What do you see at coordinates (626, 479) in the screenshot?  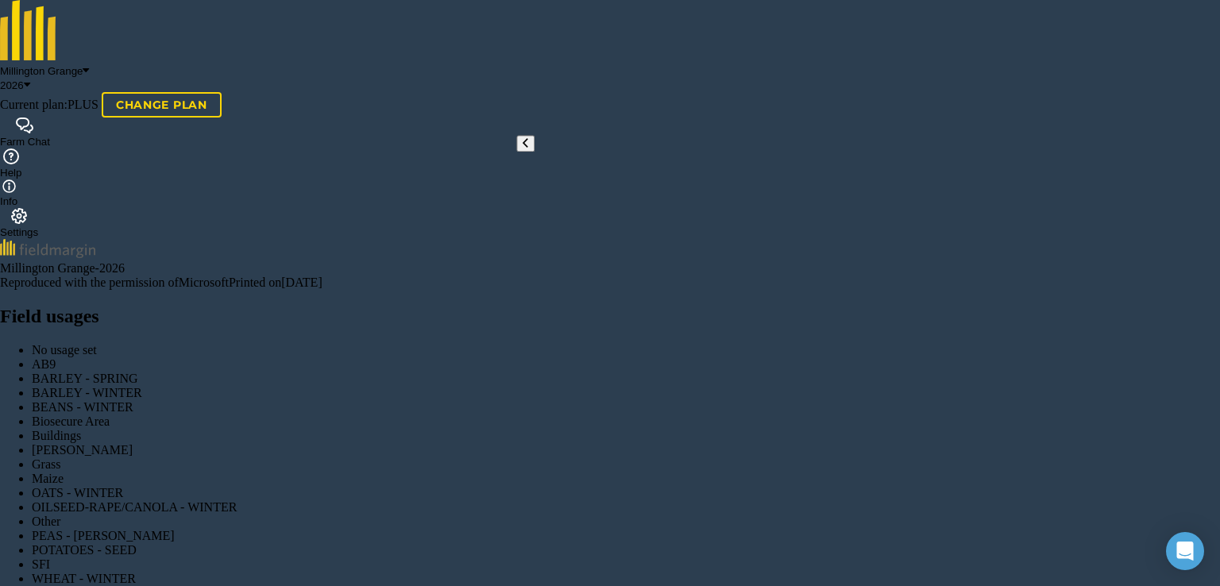 I see `div: Maize` at bounding box center [626, 479].